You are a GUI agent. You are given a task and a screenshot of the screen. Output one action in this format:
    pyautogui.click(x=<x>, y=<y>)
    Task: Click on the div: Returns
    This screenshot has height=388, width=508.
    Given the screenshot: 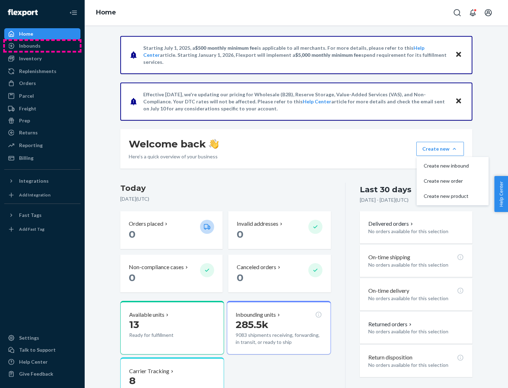 What is the action you would take?
    pyautogui.click(x=28, y=133)
    